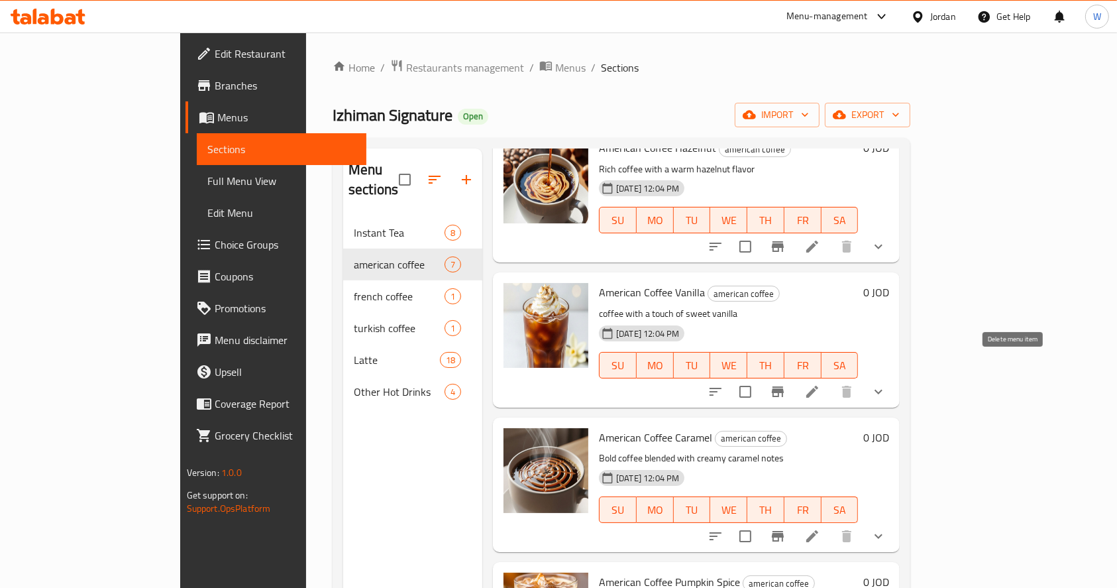 The height and width of the screenshot is (588, 1117). Describe the element at coordinates (399, 392) in the screenshot. I see `div: Other Hot Drinks` at that location.